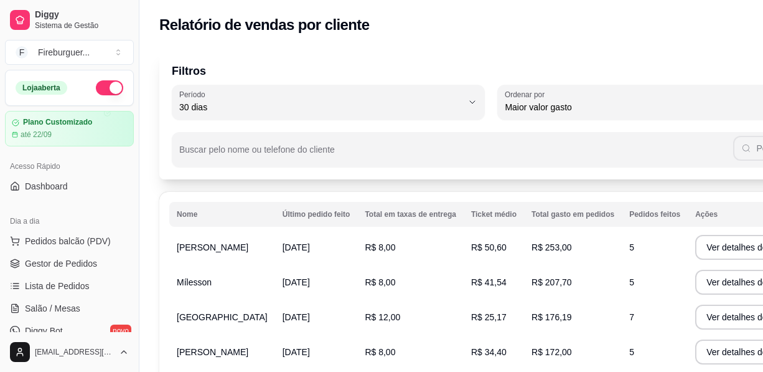 Image resolution: width=763 pixels, height=372 pixels. Describe the element at coordinates (69, 330) in the screenshot. I see `a: Diggy Botnovo` at that location.